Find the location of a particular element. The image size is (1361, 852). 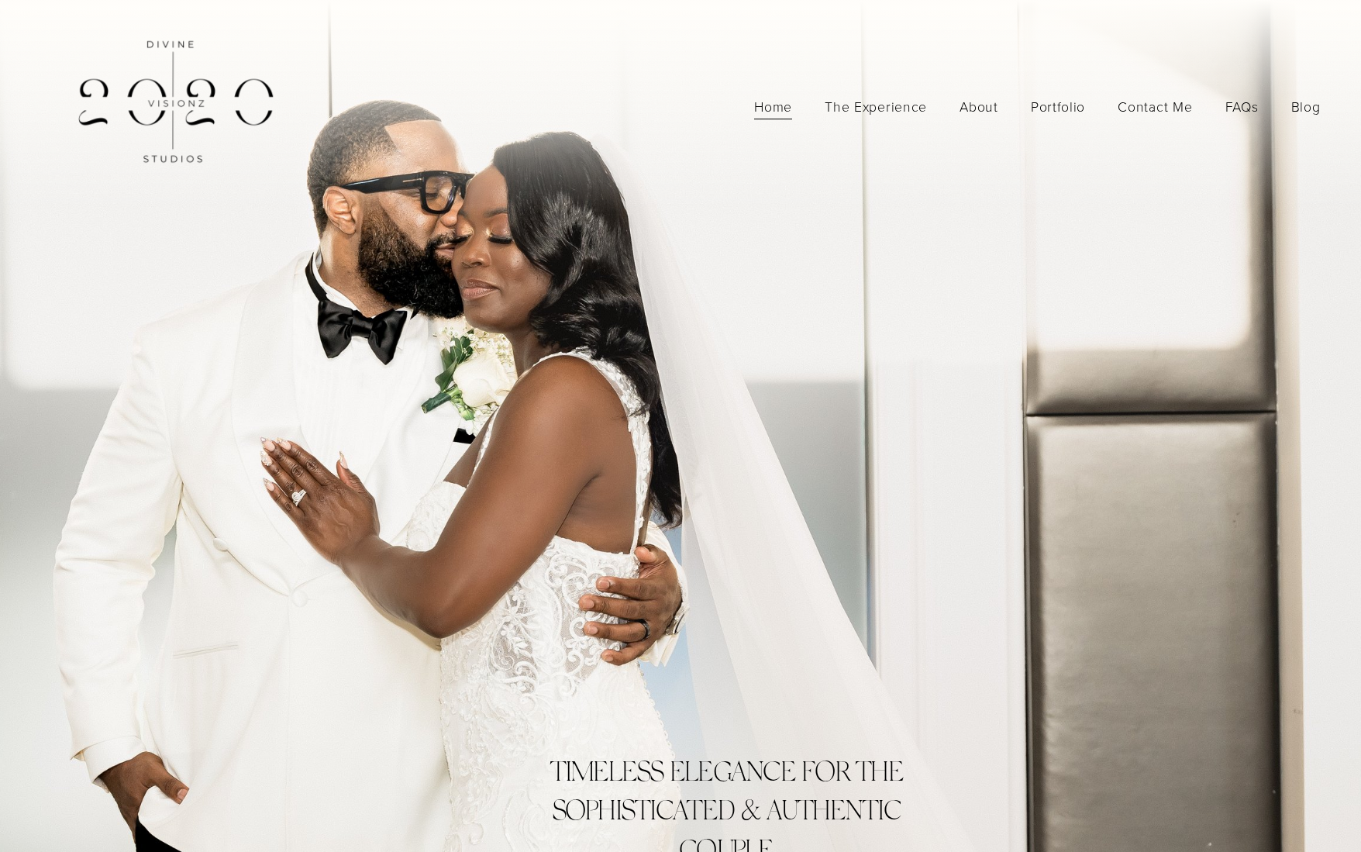

img: Divine 20/20 Visionz Studios is located at coordinates (173, 107).